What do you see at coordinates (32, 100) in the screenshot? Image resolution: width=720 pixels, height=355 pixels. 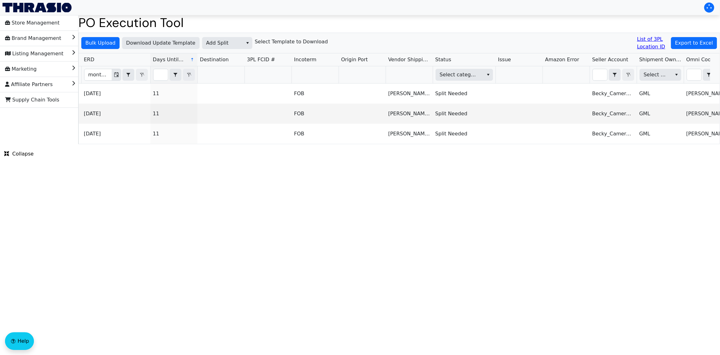 I see `span: Supply Chain Tools` at bounding box center [32, 100].